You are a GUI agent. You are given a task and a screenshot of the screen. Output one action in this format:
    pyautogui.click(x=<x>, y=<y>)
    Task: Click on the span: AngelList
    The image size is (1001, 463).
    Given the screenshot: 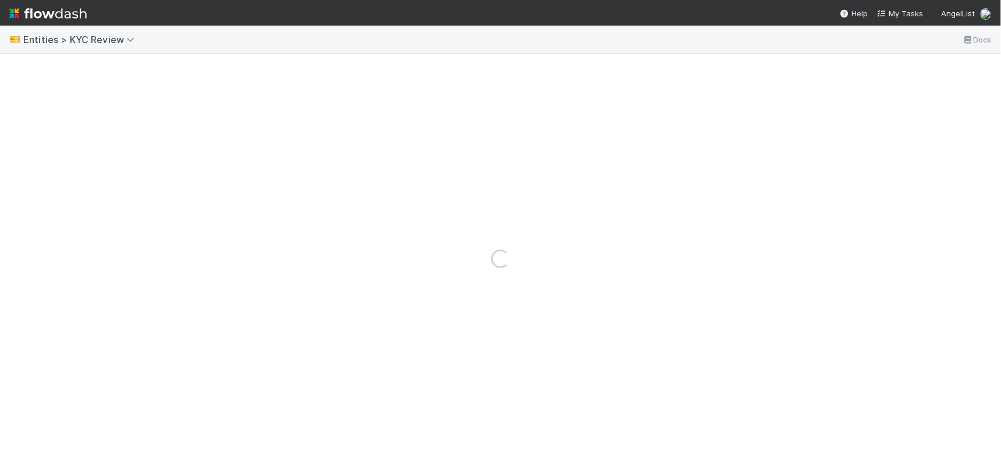 What is the action you would take?
    pyautogui.click(x=959, y=13)
    